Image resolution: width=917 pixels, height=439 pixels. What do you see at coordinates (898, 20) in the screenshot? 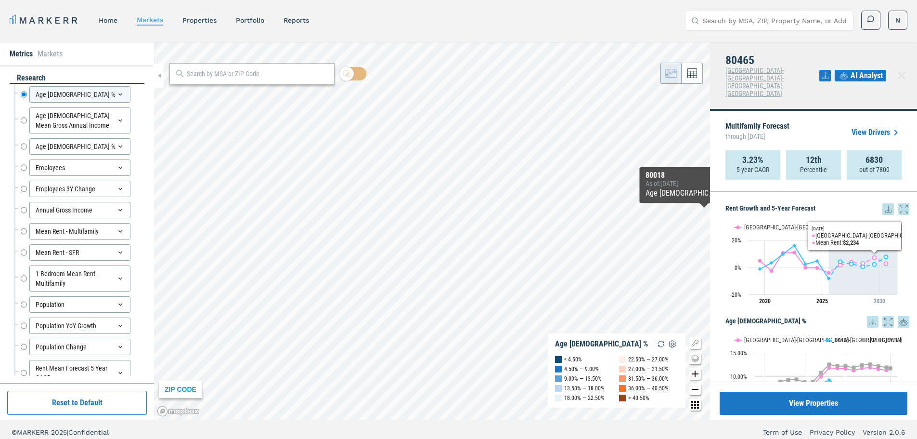
I see `button: N` at bounding box center [898, 20].